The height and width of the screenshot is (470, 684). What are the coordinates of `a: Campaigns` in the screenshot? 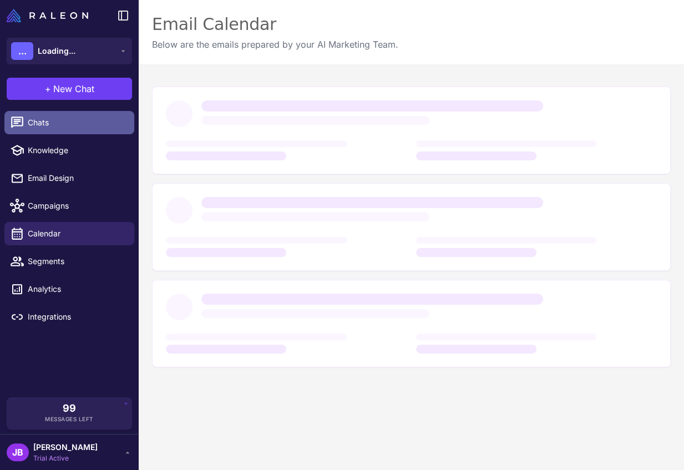 It's located at (69, 206).